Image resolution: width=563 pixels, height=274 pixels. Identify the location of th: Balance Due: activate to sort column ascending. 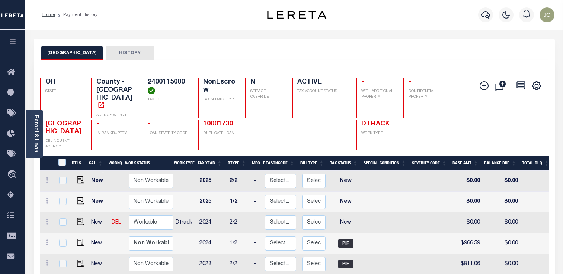
(500, 163).